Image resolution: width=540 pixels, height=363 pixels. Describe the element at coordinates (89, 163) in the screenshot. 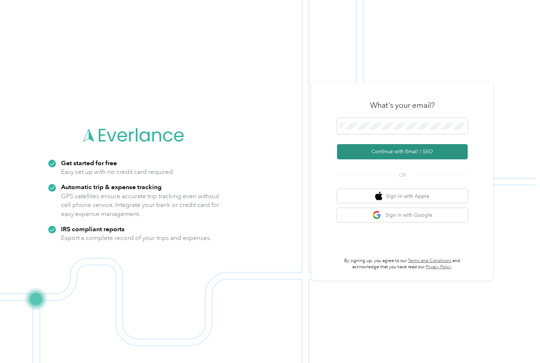

I see `strong: Get started for free` at that location.